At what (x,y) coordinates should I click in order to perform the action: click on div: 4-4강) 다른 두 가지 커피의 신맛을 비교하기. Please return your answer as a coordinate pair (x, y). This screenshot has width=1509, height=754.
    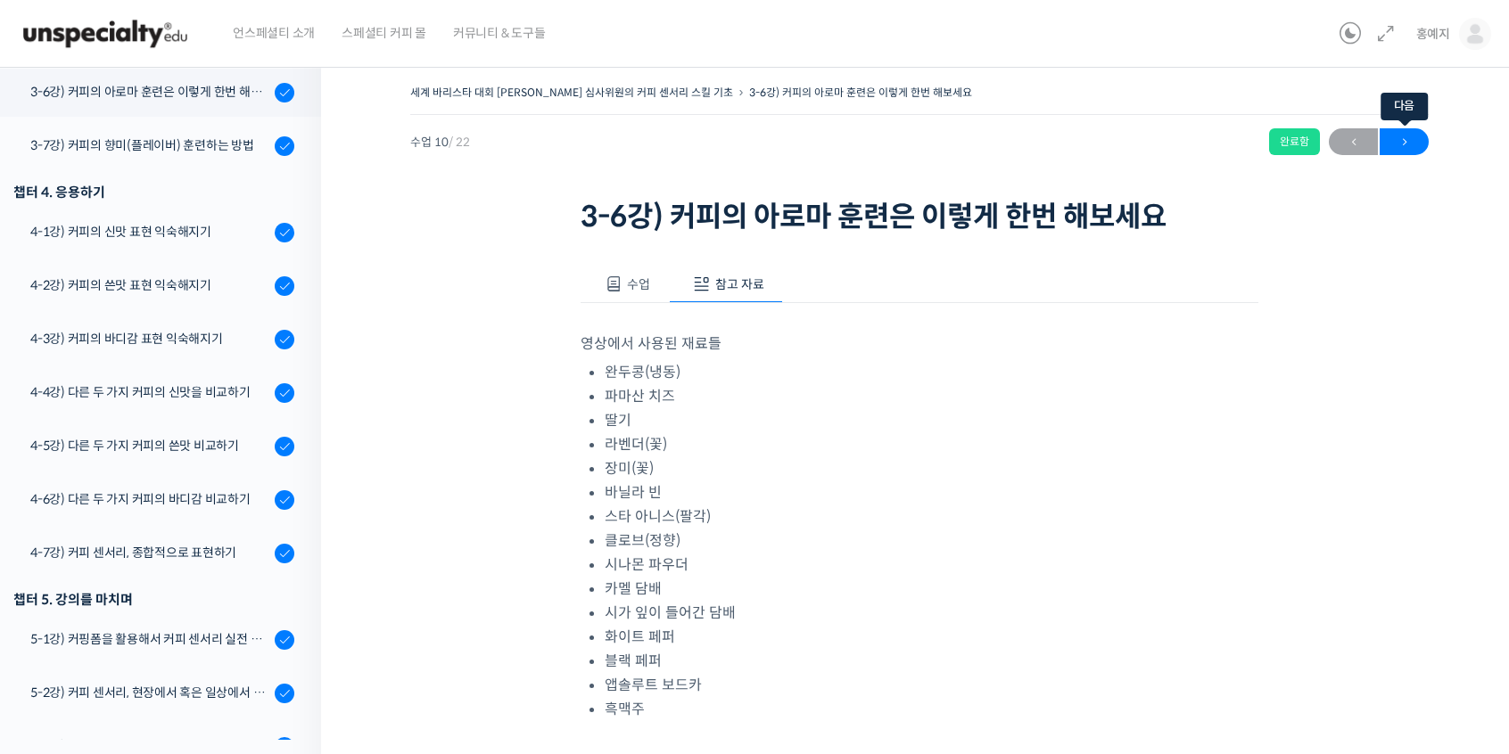
    Looking at the image, I should click on (150, 392).